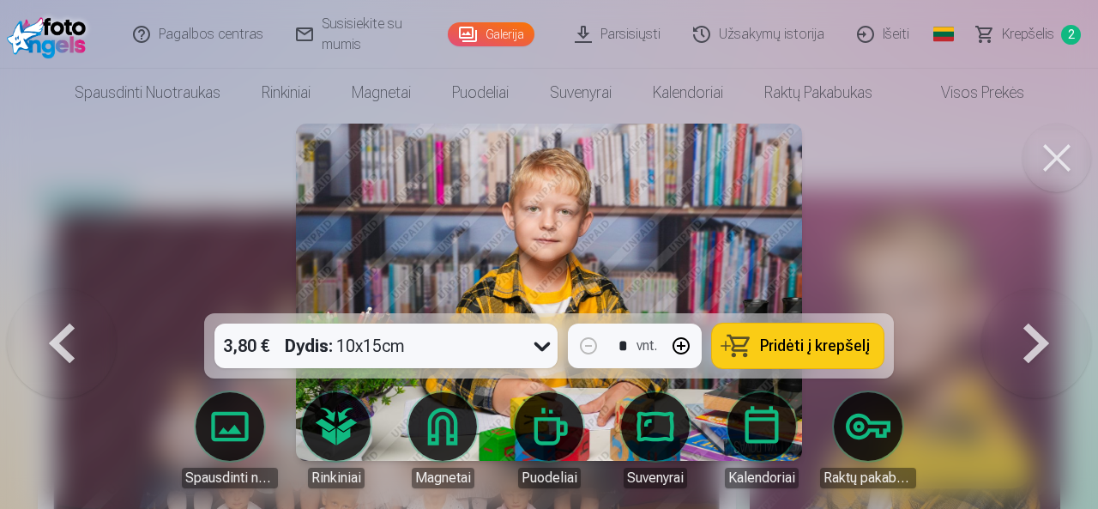 This screenshot has height=509, width=1098. What do you see at coordinates (336, 478) in the screenshot?
I see `div: Rinkiniai` at bounding box center [336, 478].